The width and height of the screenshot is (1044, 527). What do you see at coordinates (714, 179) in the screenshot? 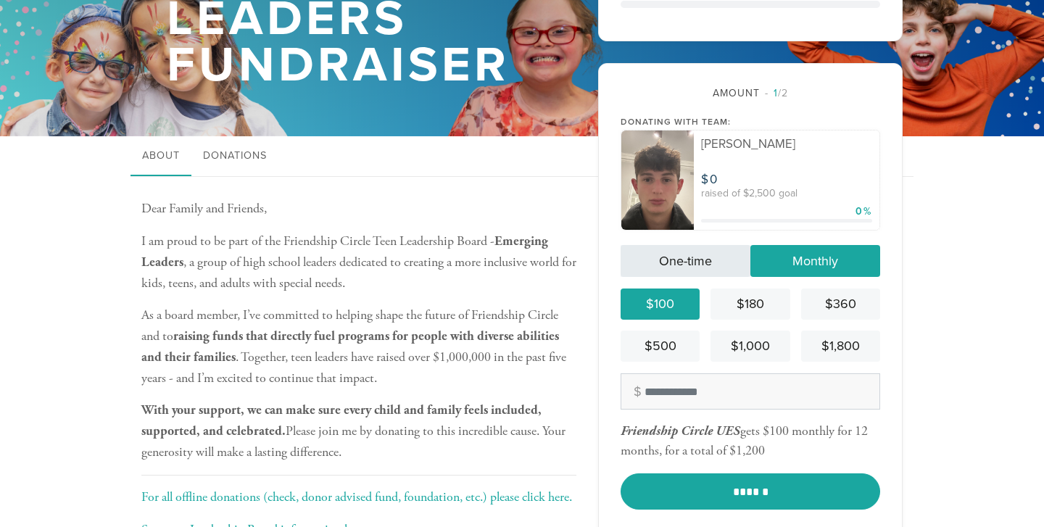
I see `span: 0` at bounding box center [714, 179].